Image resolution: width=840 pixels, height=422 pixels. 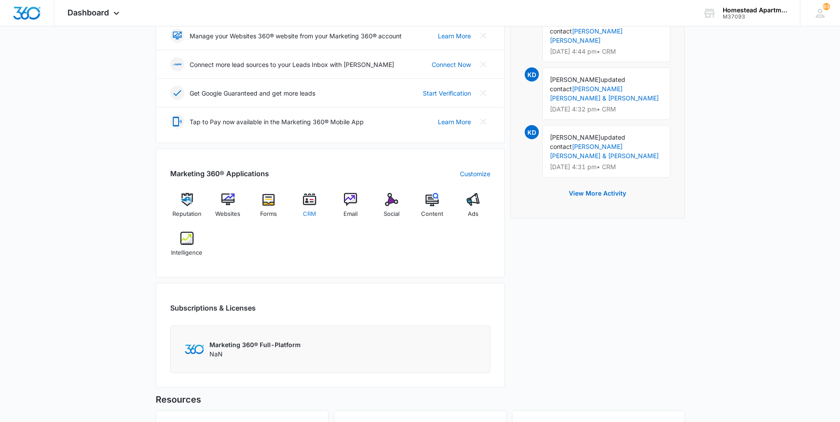 I want to click on button: View More Activity, so click(x=597, y=194).